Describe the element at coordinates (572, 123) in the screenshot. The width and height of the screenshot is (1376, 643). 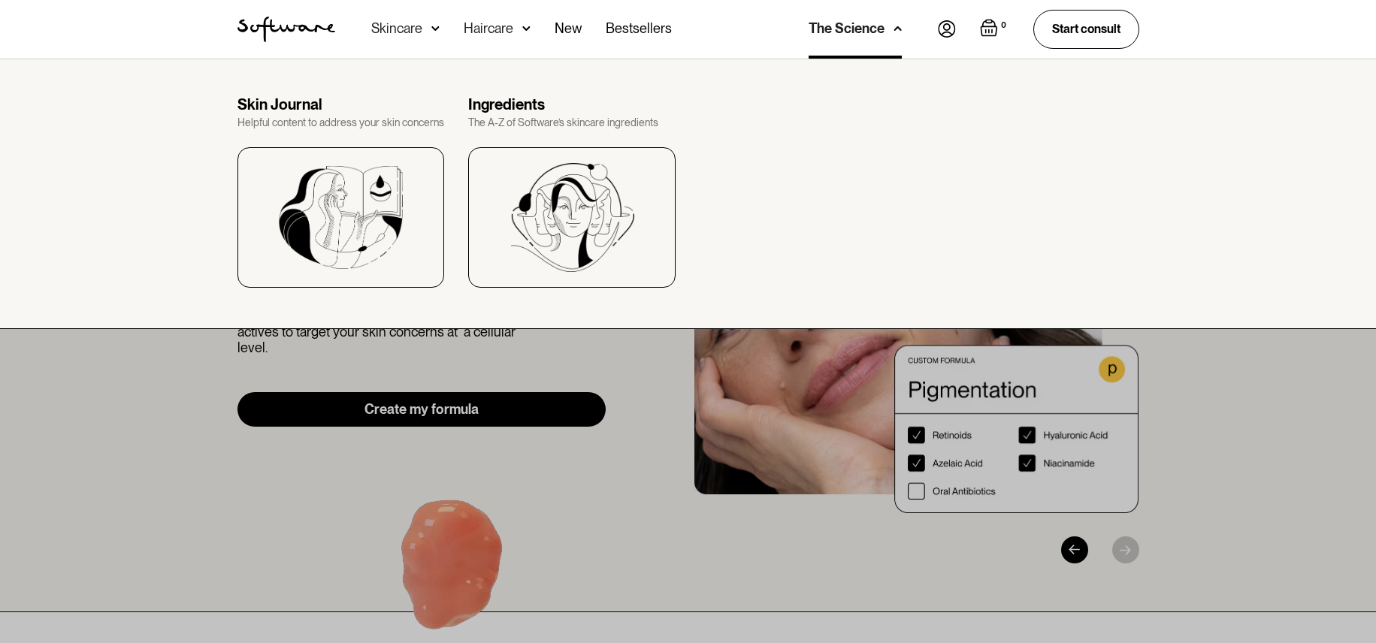
I see `div: The A-Z of Software’s skincare ingredients` at that location.